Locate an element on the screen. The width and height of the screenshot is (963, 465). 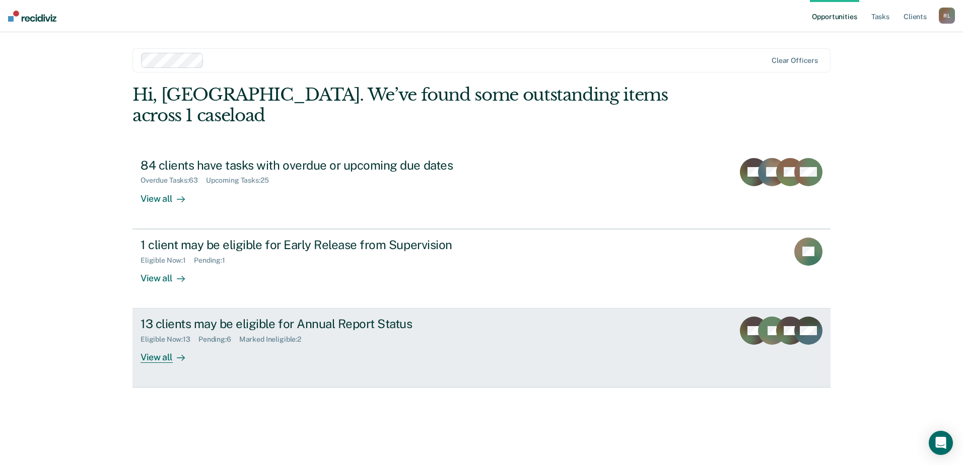
div: Eligible Now : 1 is located at coordinates (167, 260).